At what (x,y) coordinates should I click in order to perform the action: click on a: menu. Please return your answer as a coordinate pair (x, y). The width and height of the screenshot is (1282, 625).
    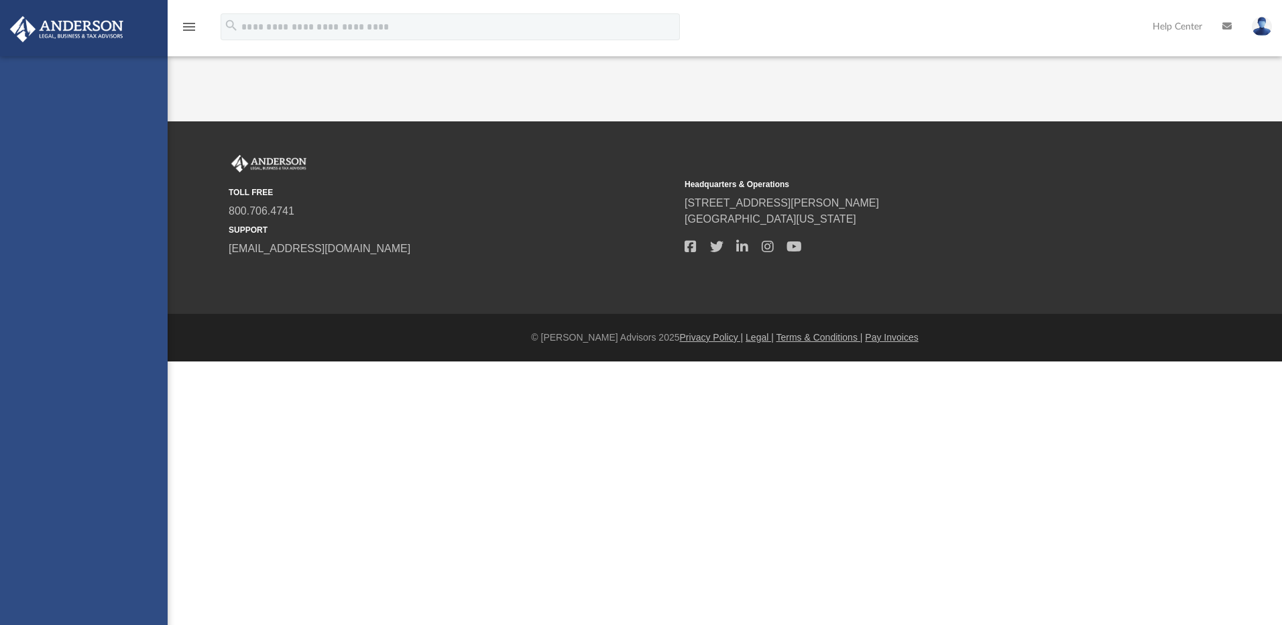
    Looking at the image, I should click on (189, 30).